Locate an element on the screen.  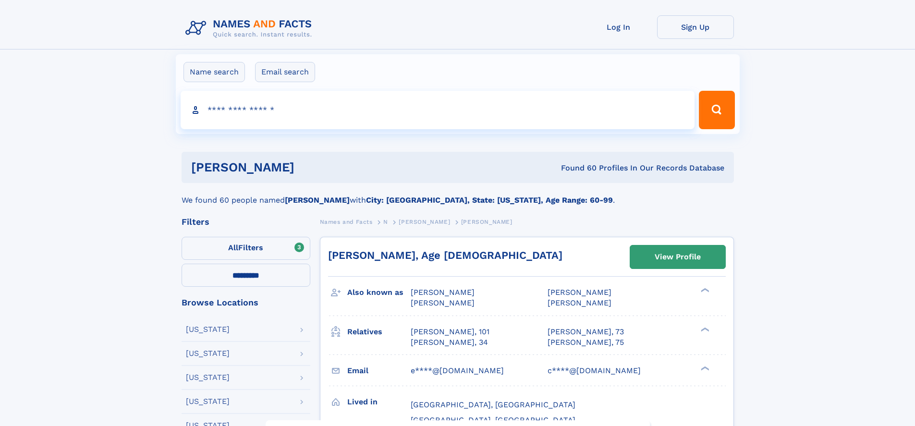
img: Logo Names and Facts is located at coordinates (251, 28).